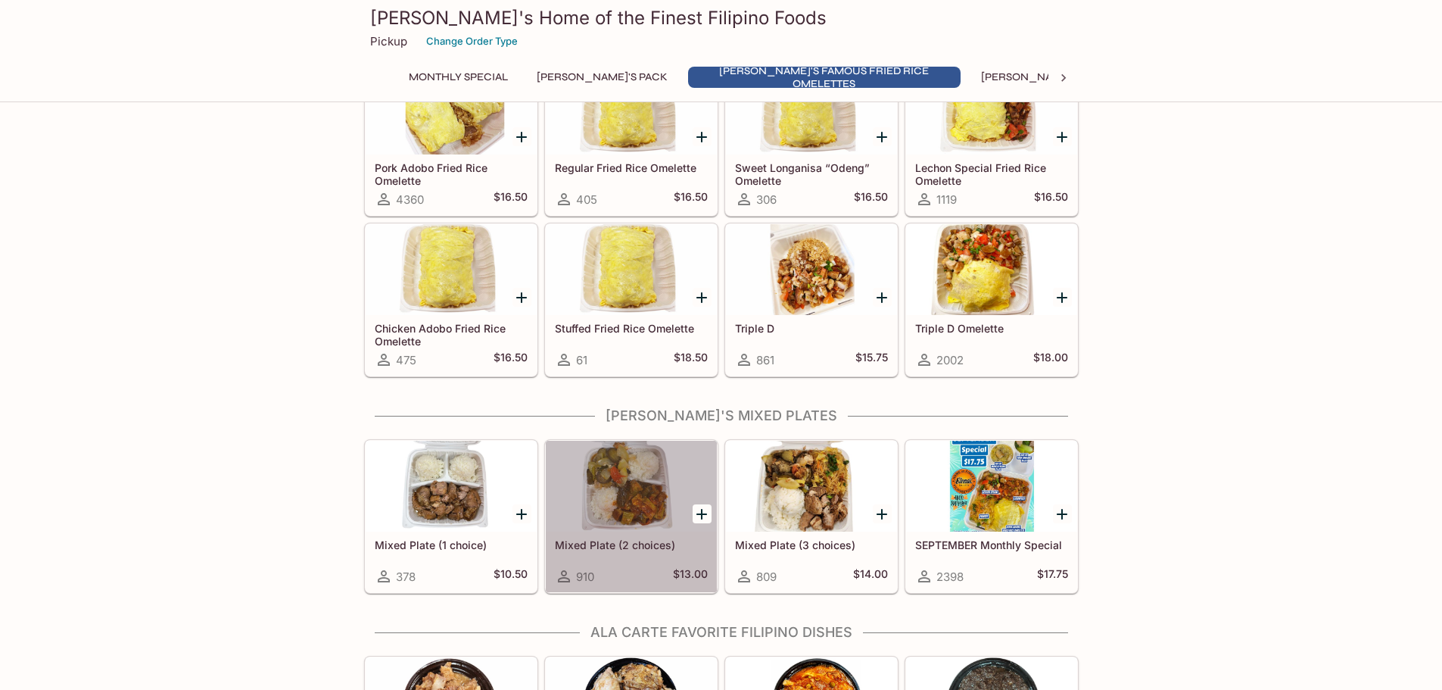 The width and height of the screenshot is (1442, 690). I want to click on div: Triple D Omelette, so click(992, 270).